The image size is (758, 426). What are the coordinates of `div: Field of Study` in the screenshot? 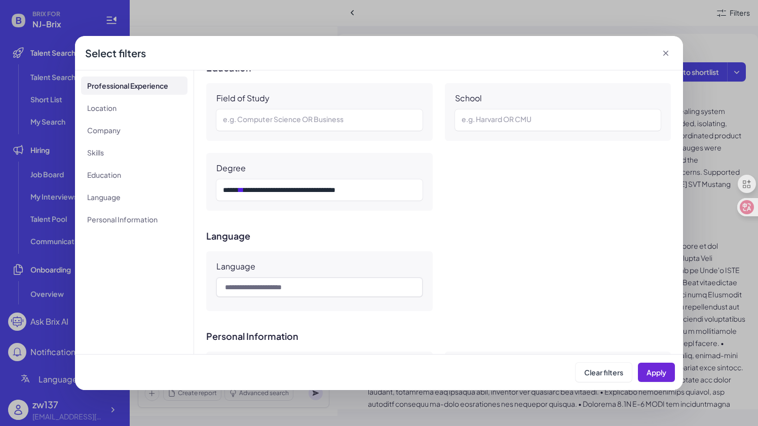 It's located at (243, 98).